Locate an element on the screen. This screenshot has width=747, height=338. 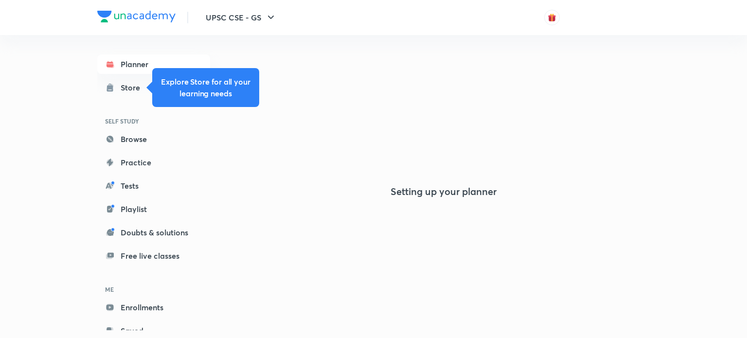
a: Doubts & solutions is located at coordinates (154, 232).